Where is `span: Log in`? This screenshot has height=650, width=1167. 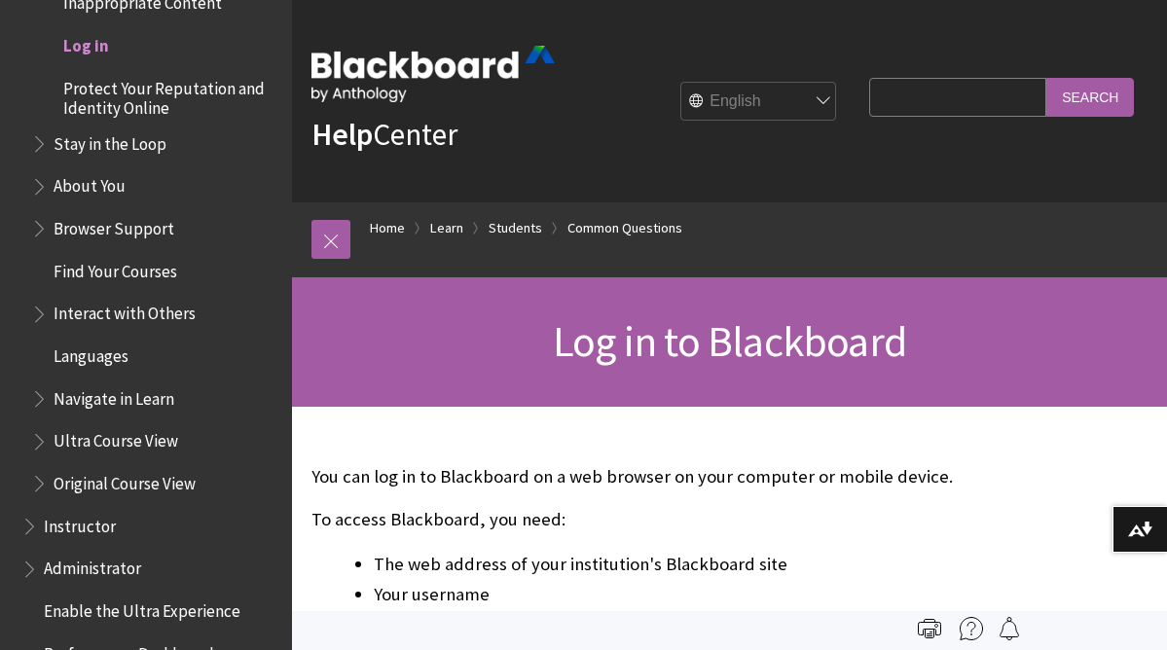 span: Log in is located at coordinates (86, 42).